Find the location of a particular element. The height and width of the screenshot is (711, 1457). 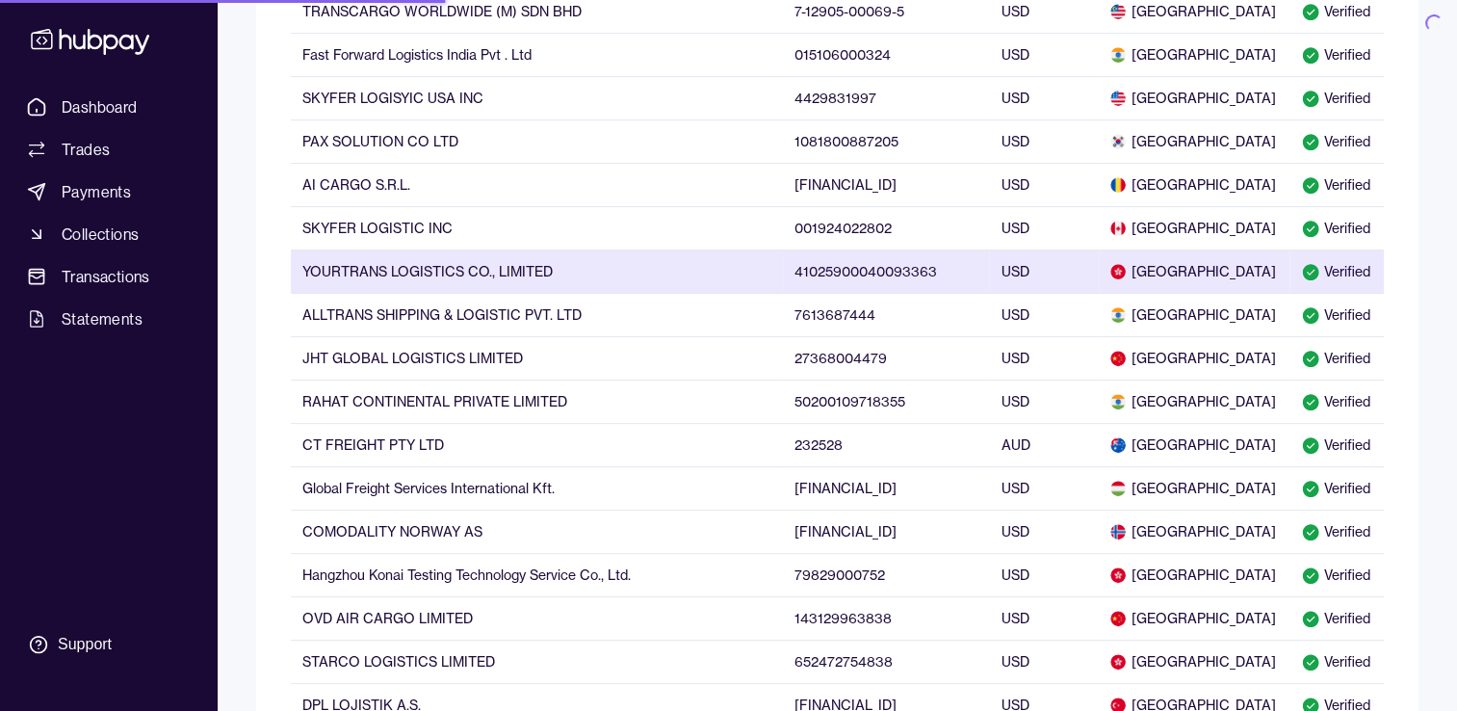

td: Fast Forward Logistics India Pvt . Ltd is located at coordinates (537, 54).